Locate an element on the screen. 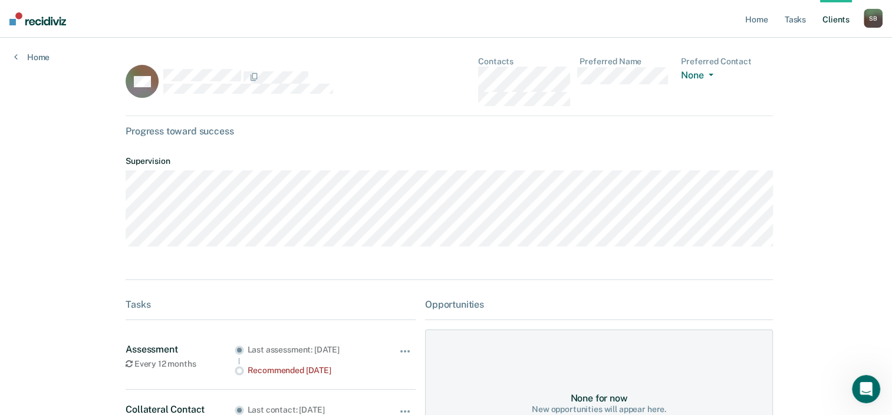 The height and width of the screenshot is (415, 892). div: Every 12 months is located at coordinates (180, 364).